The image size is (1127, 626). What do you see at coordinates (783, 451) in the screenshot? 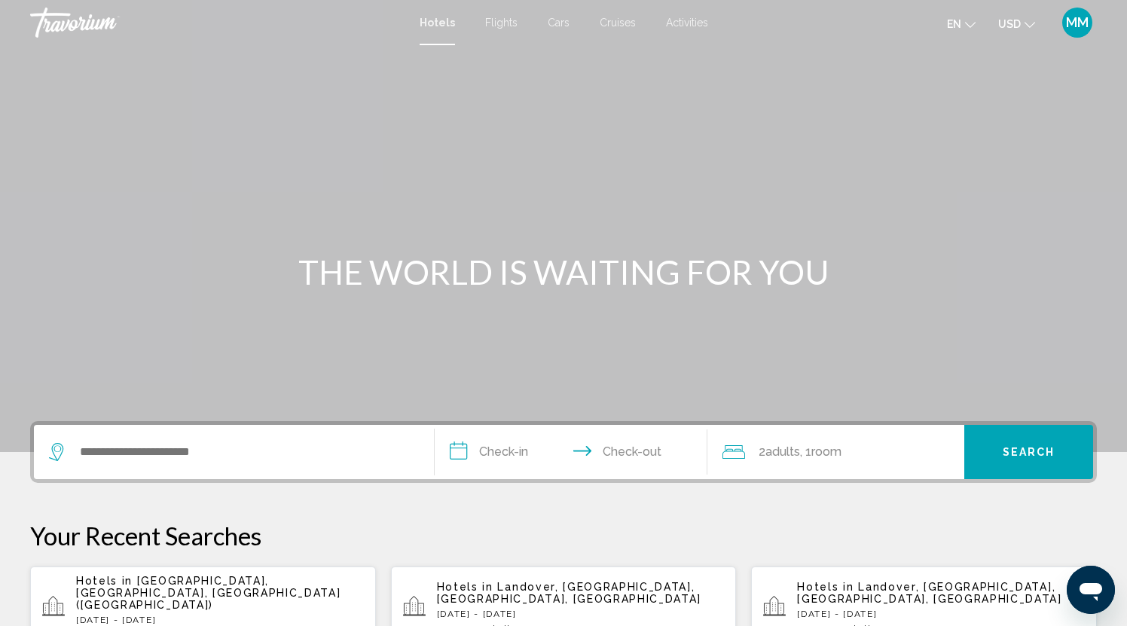
I see `span: Adults` at bounding box center [783, 451].